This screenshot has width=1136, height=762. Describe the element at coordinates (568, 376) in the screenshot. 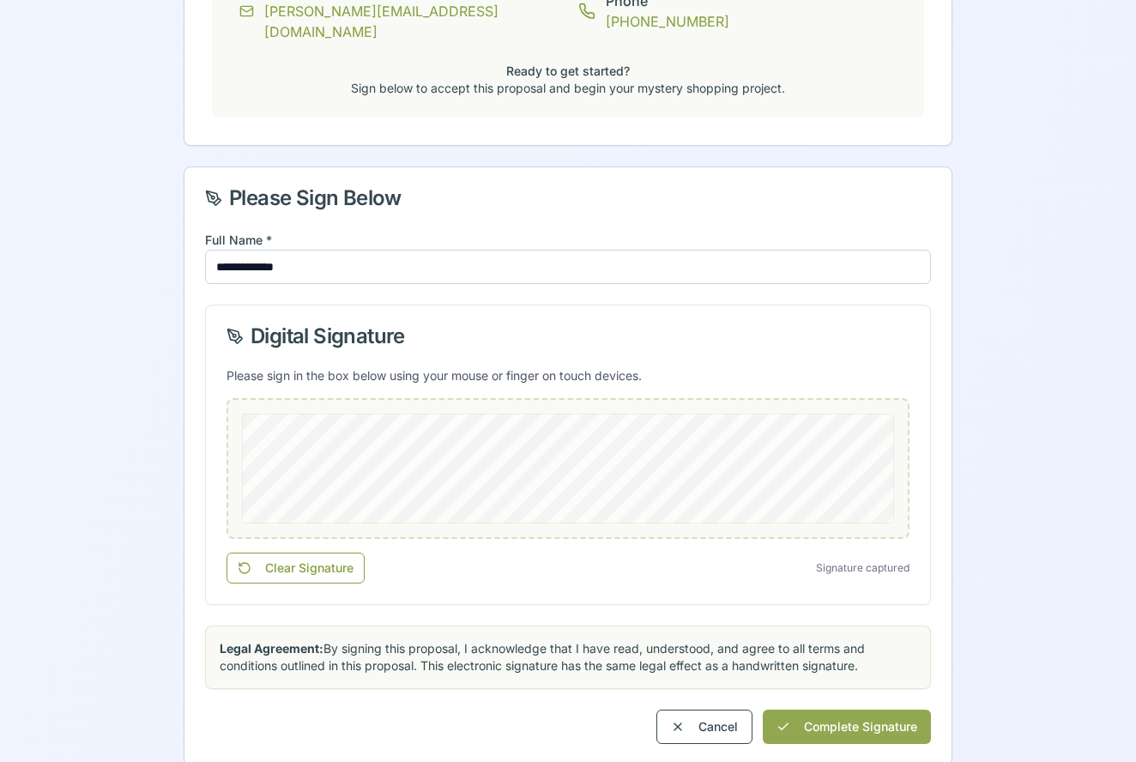

I see `p: Please sign in the box below using your mouse or finger on touch devices.` at that location.